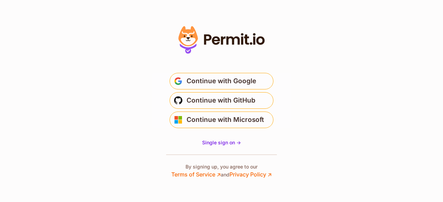 The width and height of the screenshot is (443, 202). Describe the element at coordinates (251, 175) in the screenshot. I see `a: Privacy Policy ↗` at that location.